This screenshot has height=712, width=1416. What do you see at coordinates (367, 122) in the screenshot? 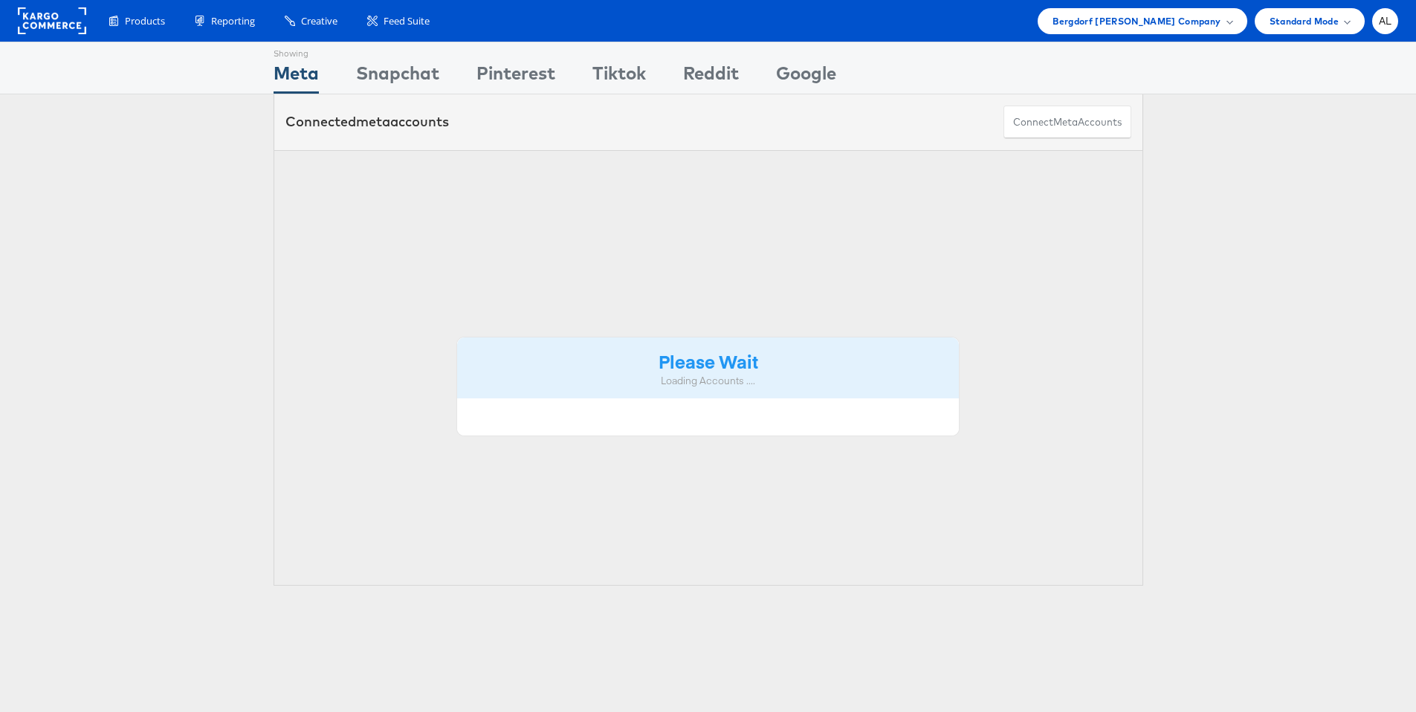
I see `div: Connected accounts` at bounding box center [367, 122].